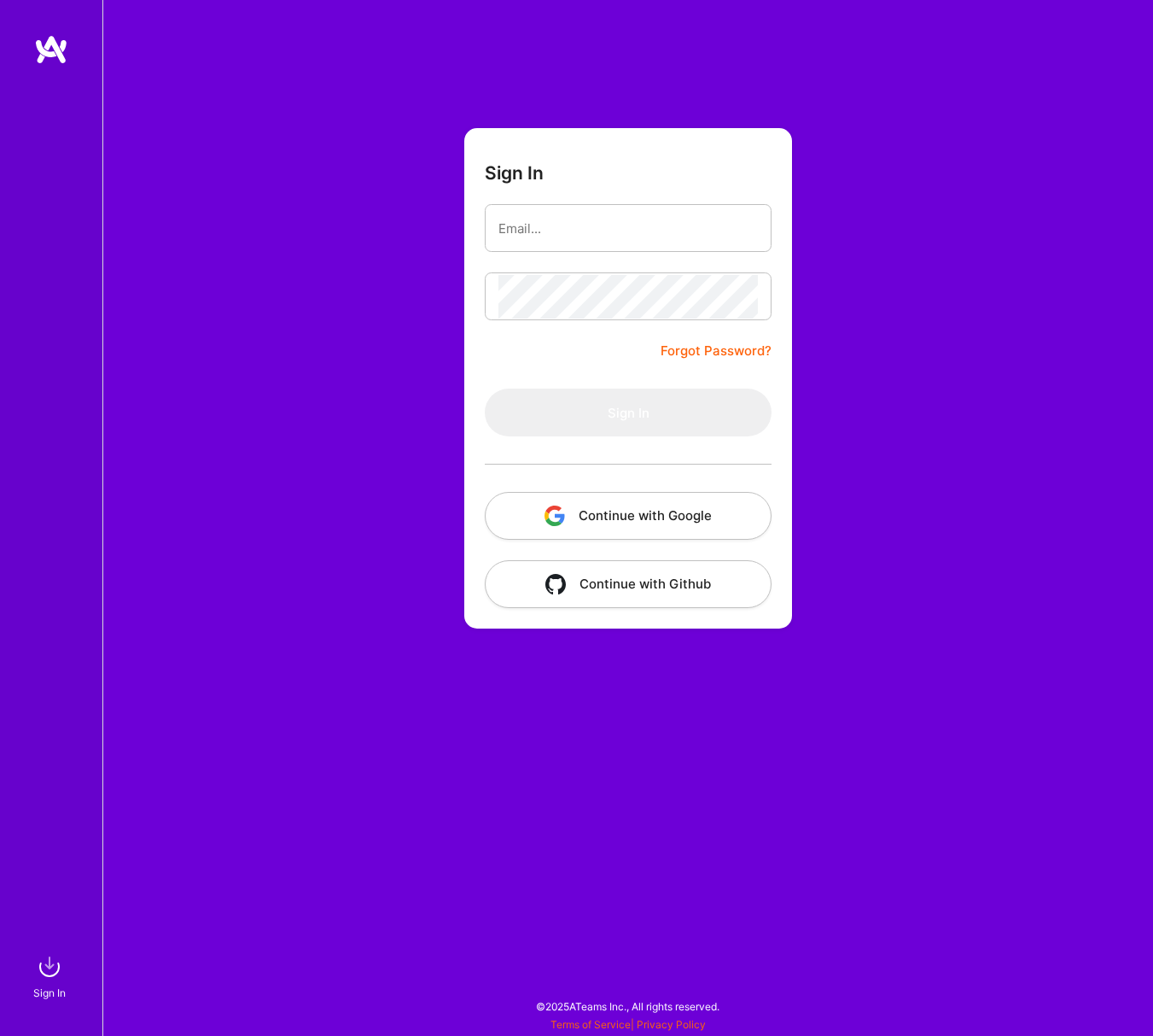 This screenshot has width=1153, height=1036. What do you see at coordinates (51, 50) in the screenshot?
I see `img: logo` at bounding box center [51, 50].